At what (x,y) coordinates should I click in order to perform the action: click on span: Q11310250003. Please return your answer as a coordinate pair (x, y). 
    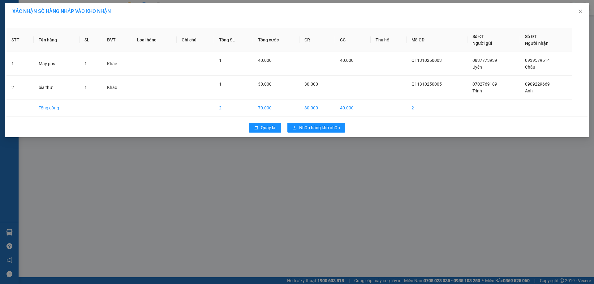
    Looking at the image, I should click on (427, 60).